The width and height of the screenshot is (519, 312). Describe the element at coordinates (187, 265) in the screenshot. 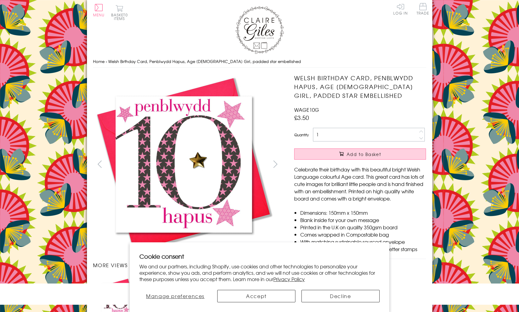

I see `h3: More views` at that location.